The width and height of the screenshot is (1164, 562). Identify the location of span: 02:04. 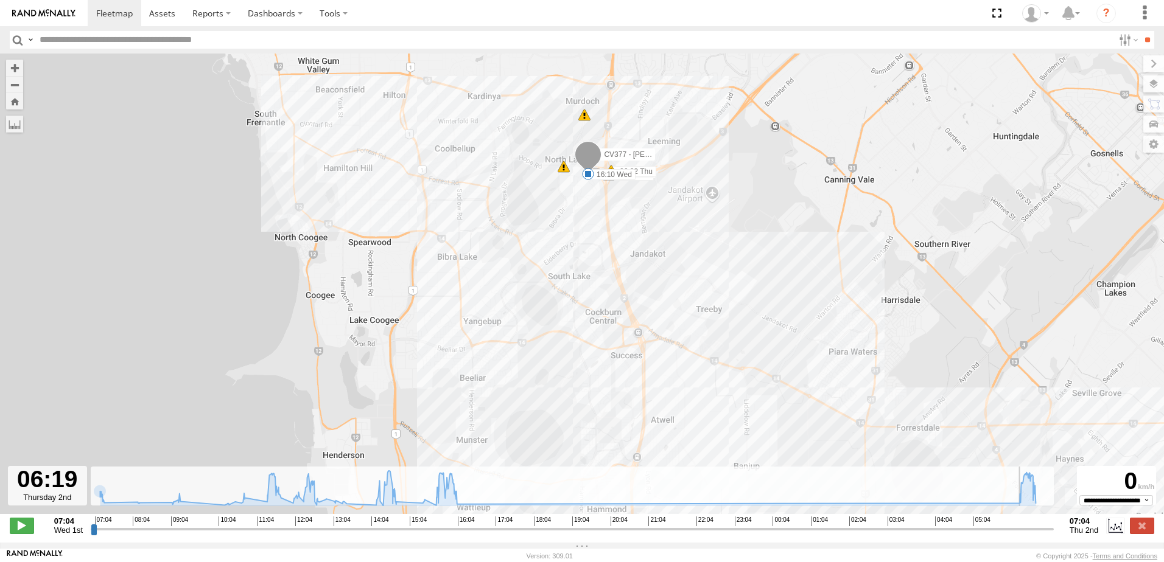
(857, 522).